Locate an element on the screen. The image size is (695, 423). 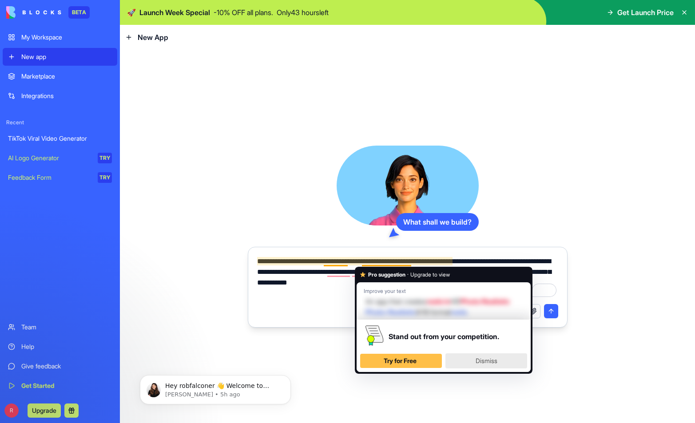
a: Integrations is located at coordinates (60, 96).